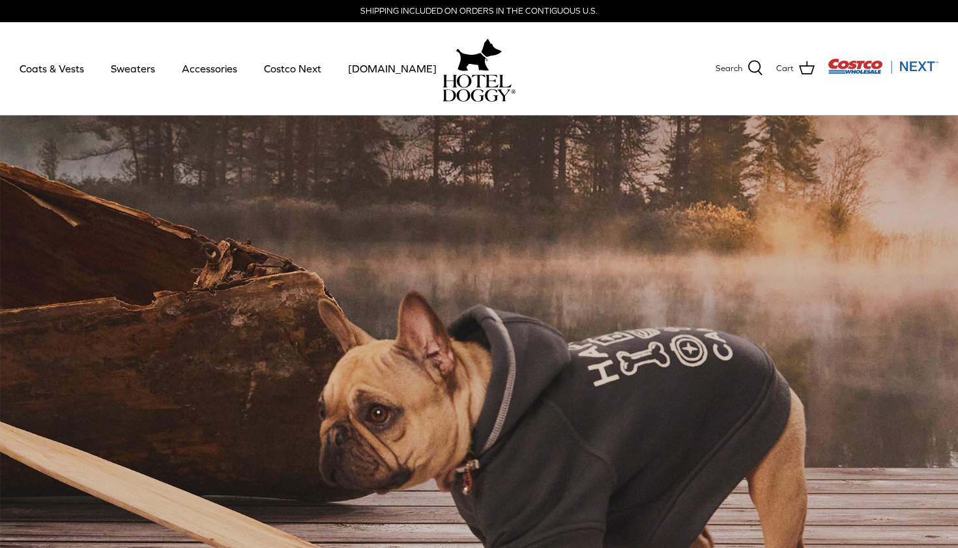 Image resolution: width=958 pixels, height=548 pixels. What do you see at coordinates (51, 68) in the screenshot?
I see `a: Coats & Vests` at bounding box center [51, 68].